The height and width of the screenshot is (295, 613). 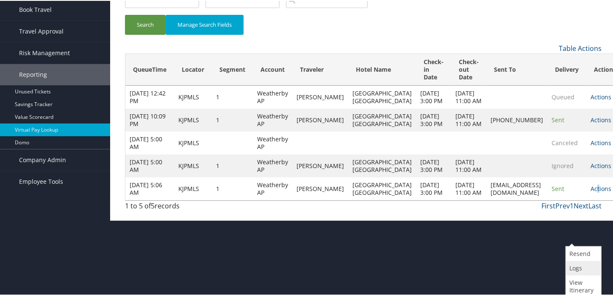 I want to click on span: Canceled, so click(x=565, y=142).